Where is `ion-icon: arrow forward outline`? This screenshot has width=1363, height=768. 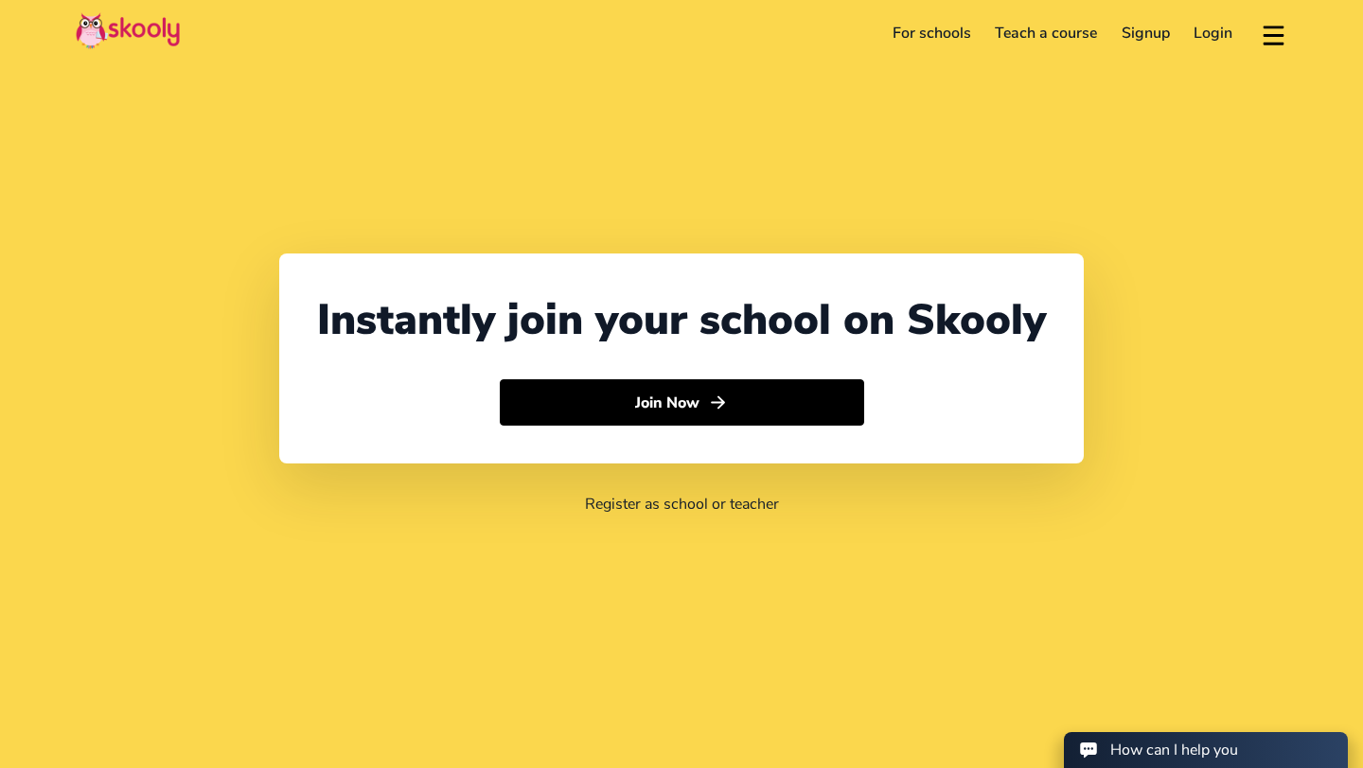
ion-icon: arrow forward outline is located at coordinates (717, 402).